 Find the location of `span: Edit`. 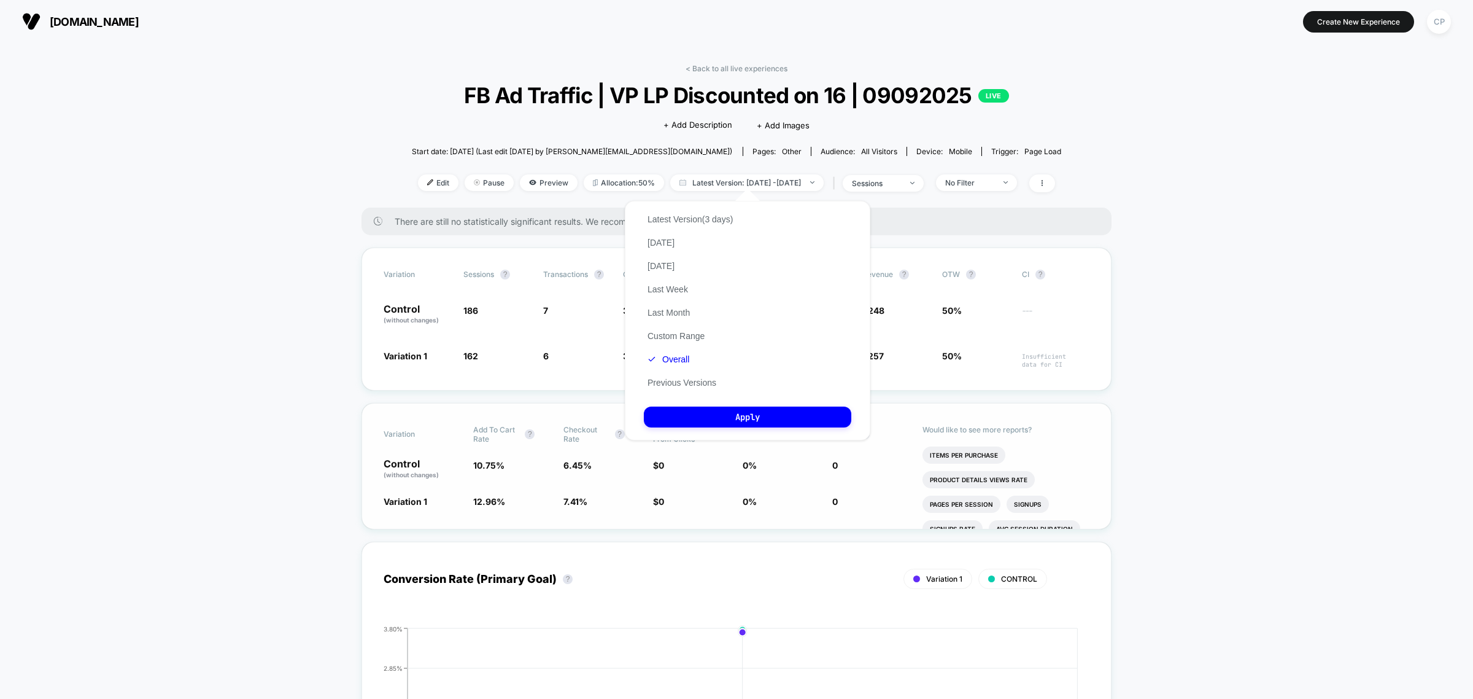

span: Edit is located at coordinates (438, 182).